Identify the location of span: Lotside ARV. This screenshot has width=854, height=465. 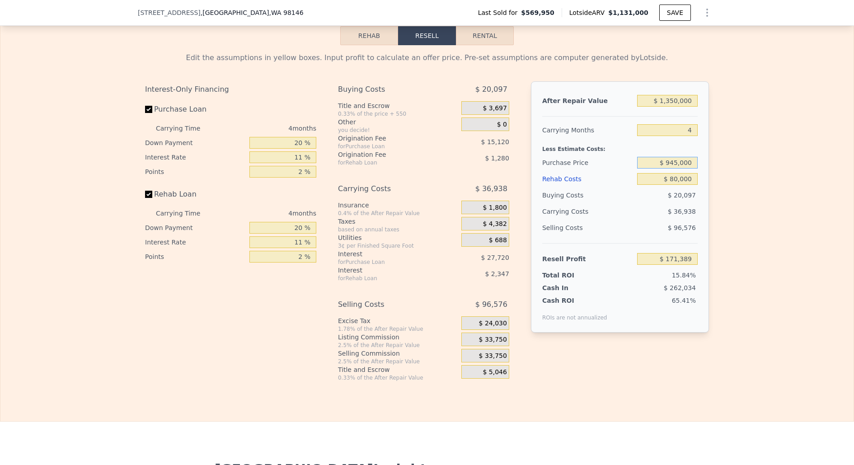
(589, 13).